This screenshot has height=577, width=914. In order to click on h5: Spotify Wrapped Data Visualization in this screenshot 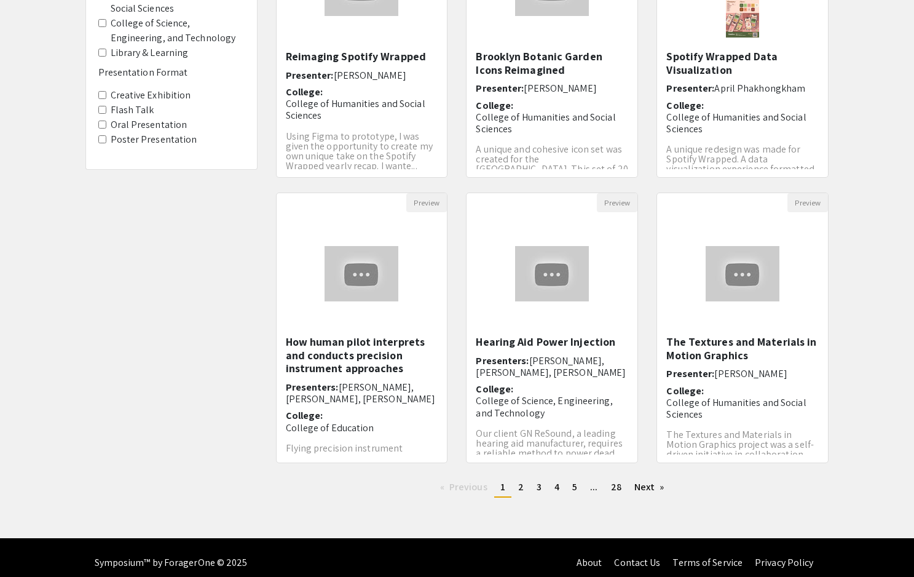, I will do `click(743, 63)`.